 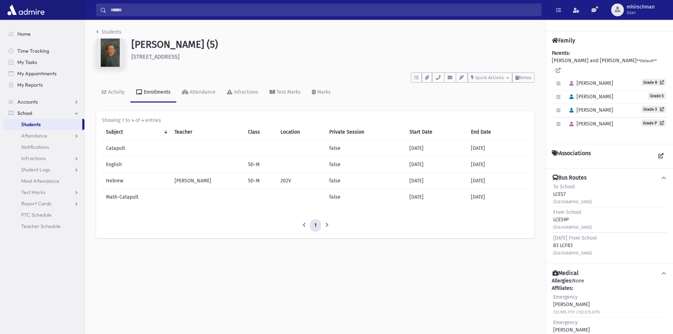 What do you see at coordinates (153, 93) in the screenshot?
I see `a: Enrollments` at bounding box center [153, 93].